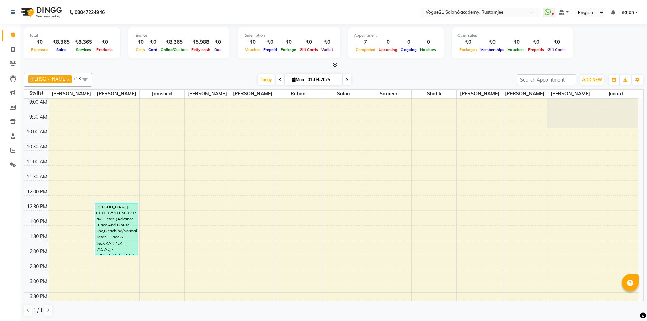  What do you see at coordinates (37, 147) in the screenshot?
I see `div: 10:30 AM` at bounding box center [37, 147].